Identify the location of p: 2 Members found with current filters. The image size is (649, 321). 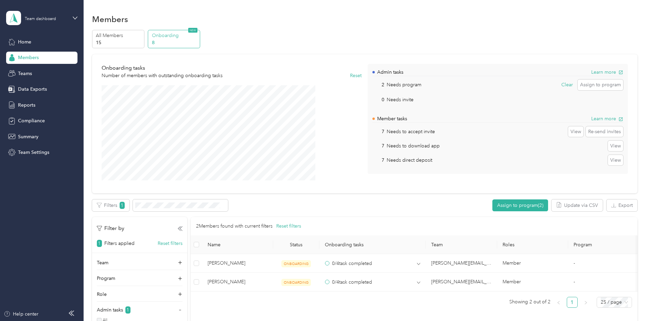
(234, 226).